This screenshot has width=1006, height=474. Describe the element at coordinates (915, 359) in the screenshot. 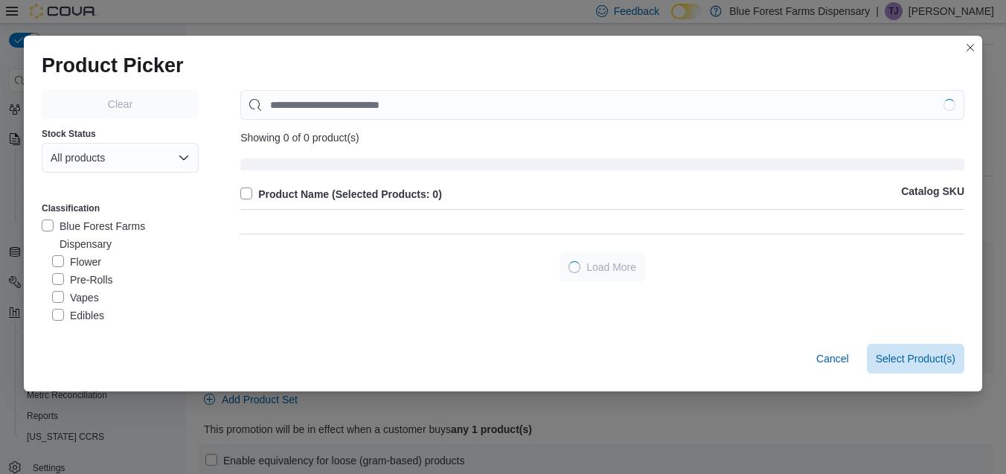

I see `span: Select Product(s)` at that location.